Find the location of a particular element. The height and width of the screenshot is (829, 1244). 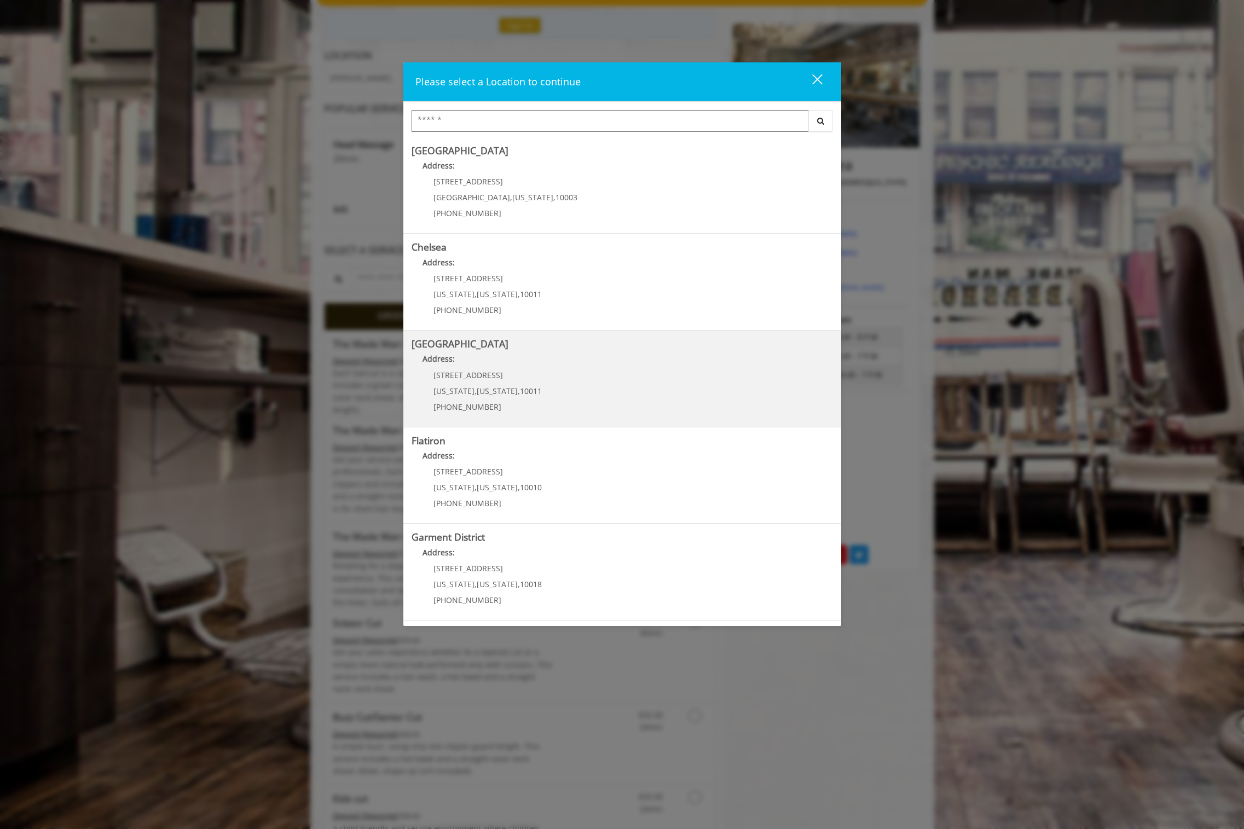

div: close dialog is located at coordinates (810, 82).